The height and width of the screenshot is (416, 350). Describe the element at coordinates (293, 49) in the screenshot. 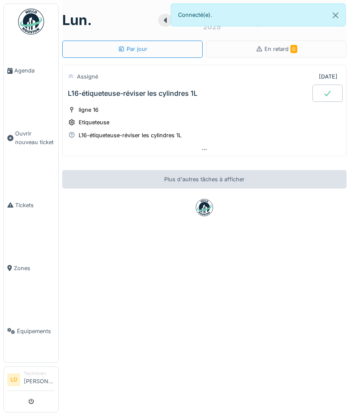

I see `span: 0` at that location.